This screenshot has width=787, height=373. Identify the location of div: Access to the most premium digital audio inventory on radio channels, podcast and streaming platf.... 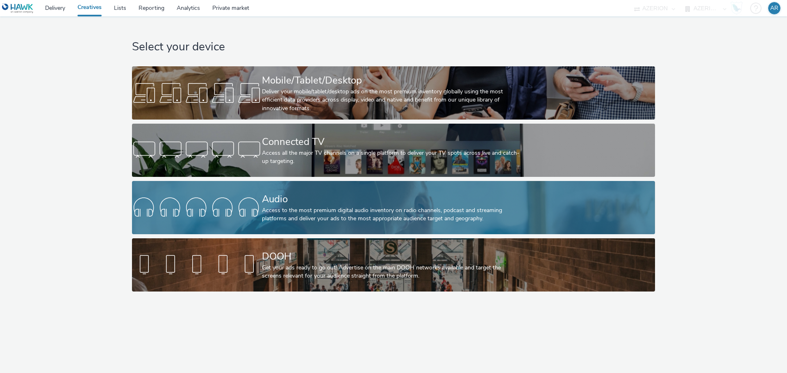
(392, 215).